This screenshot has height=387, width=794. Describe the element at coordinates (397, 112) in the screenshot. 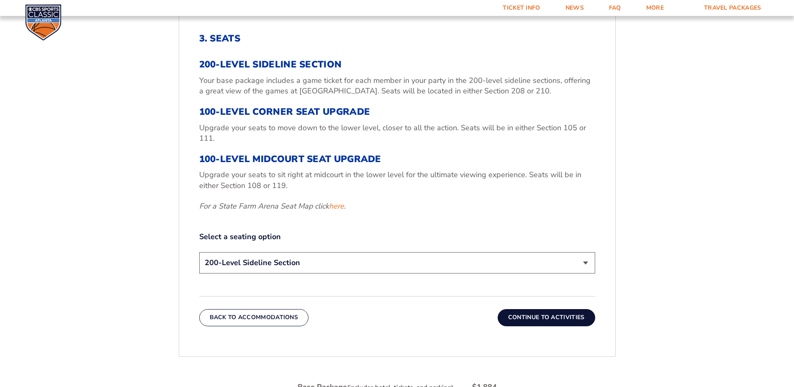

I see `h3: 100-Level Corner Seat Upgrade` at that location.